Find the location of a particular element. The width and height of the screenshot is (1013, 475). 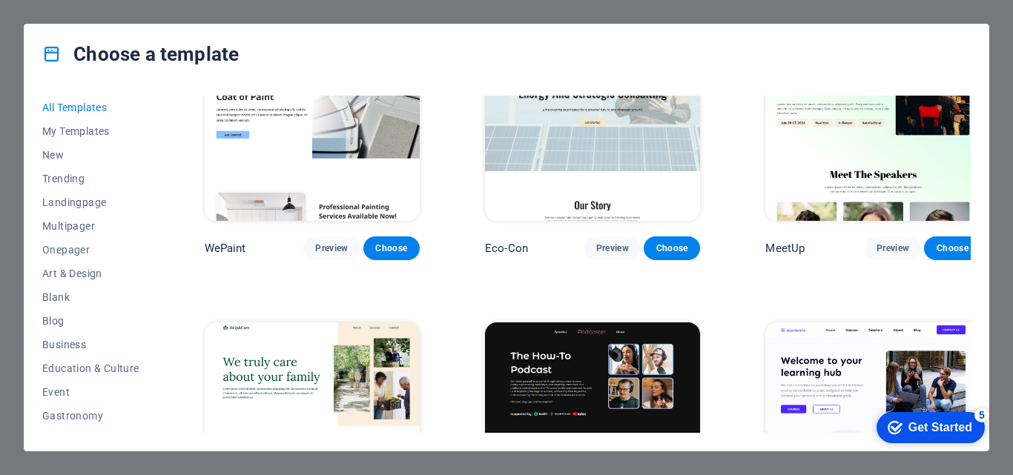

span: Blog is located at coordinates (90, 321).